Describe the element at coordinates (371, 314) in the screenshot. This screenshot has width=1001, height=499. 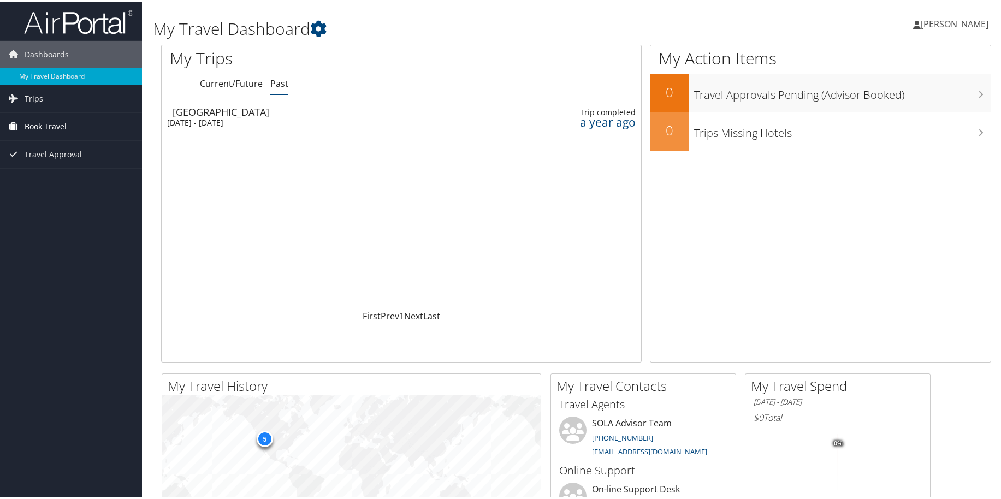
I see `a: First` at that location.